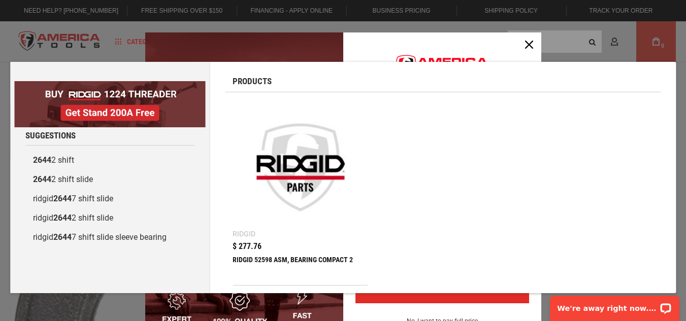 This screenshot has height=321, width=686. What do you see at coordinates (110, 104) in the screenshot?
I see `img: BOGO: Buy RIDGID® 1224 Threader, Get Stand 200A Free!` at bounding box center [110, 104].